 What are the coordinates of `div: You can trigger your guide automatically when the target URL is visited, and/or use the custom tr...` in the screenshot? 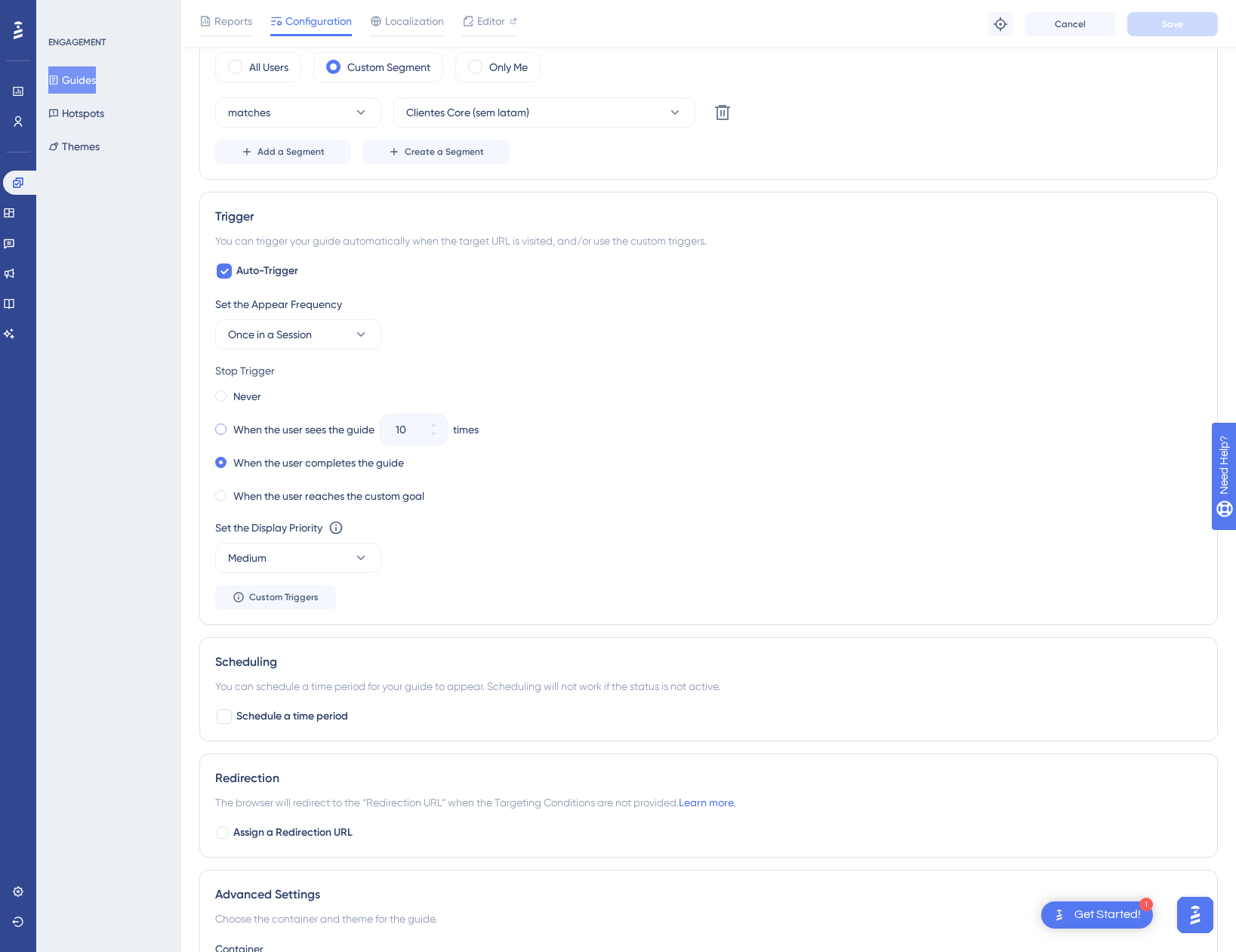 It's located at (708, 241).